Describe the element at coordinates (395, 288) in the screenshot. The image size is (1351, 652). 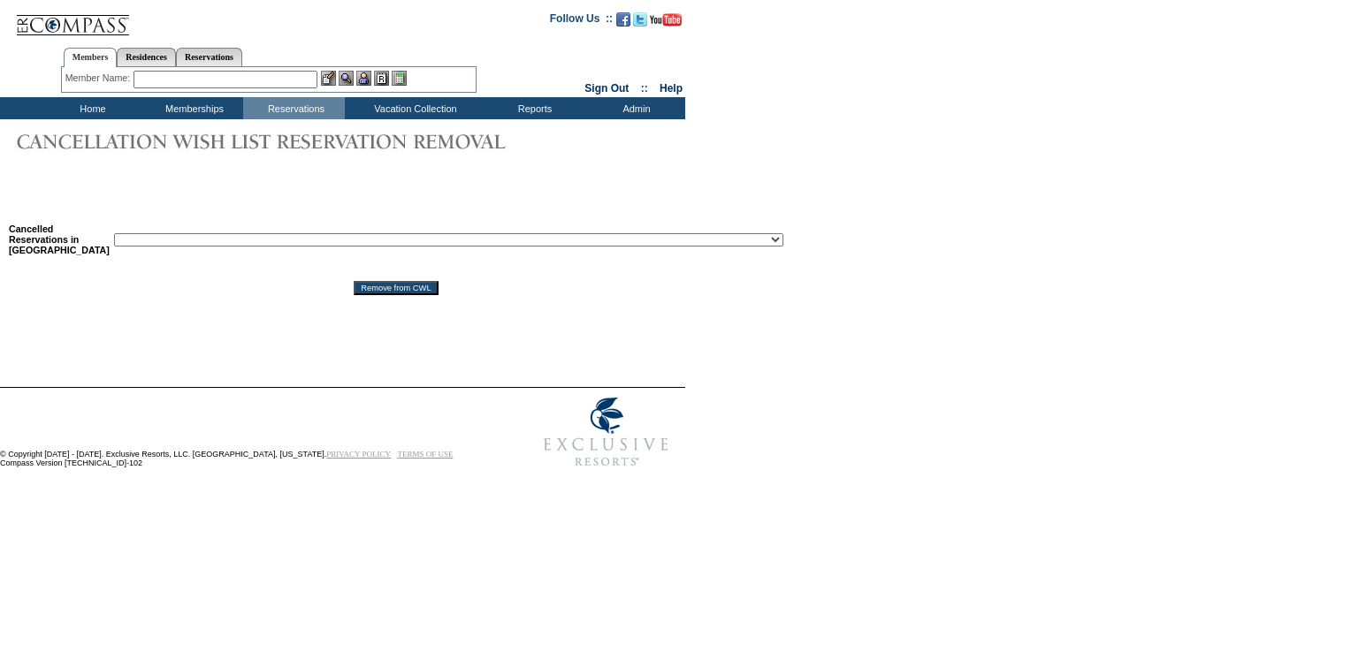
I see `input: Remove from CWL` at that location.